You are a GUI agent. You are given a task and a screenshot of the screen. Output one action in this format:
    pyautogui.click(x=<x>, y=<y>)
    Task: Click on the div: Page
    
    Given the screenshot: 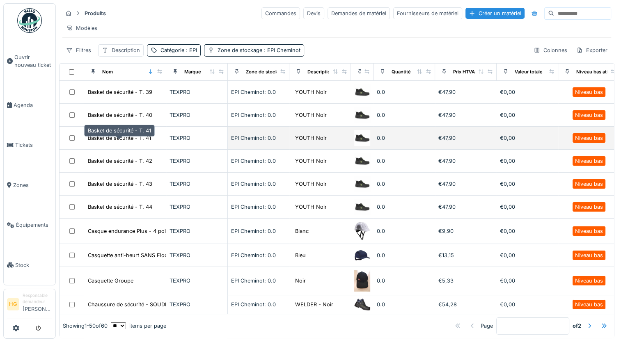 What is the action you would take?
    pyautogui.click(x=487, y=326)
    